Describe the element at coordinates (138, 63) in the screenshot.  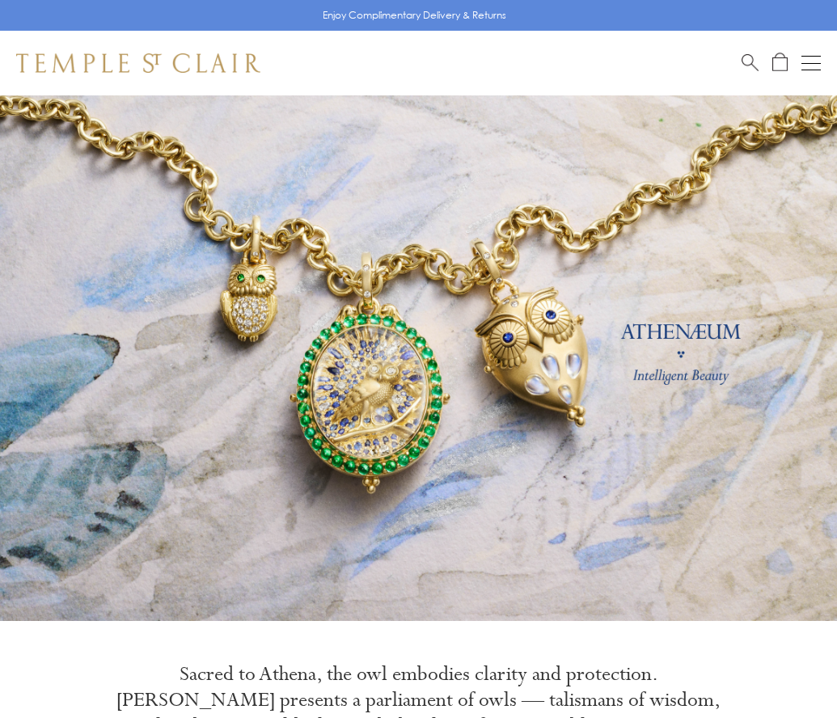
I see `img: Temple St. Clair` at that location.